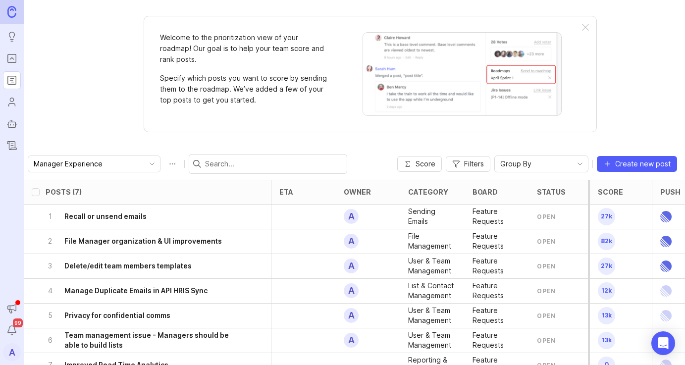 This screenshot has width=685, height=365. I want to click on p: Sending Emails, so click(433, 217).